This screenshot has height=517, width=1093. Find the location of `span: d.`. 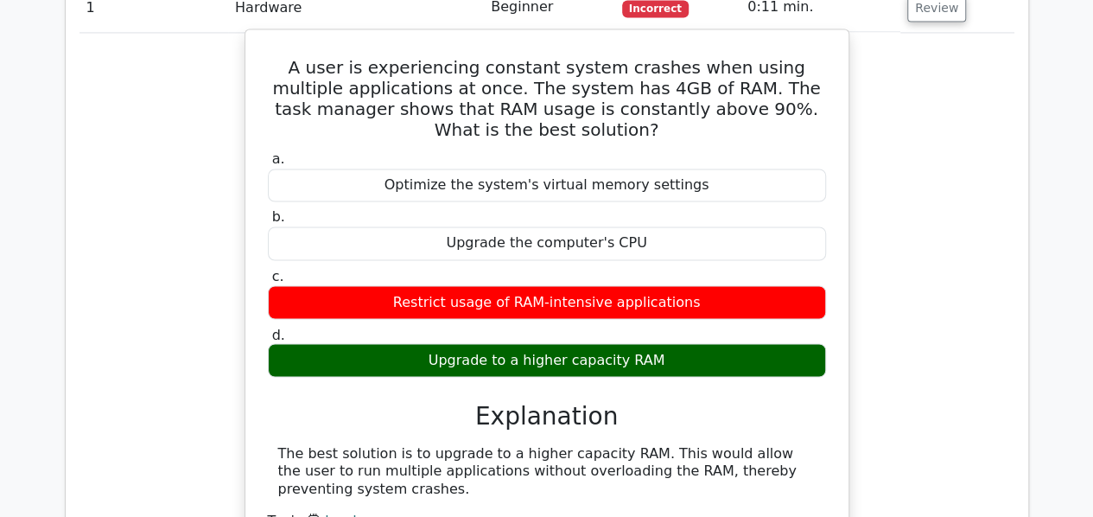

span: d. is located at coordinates (278, 334).